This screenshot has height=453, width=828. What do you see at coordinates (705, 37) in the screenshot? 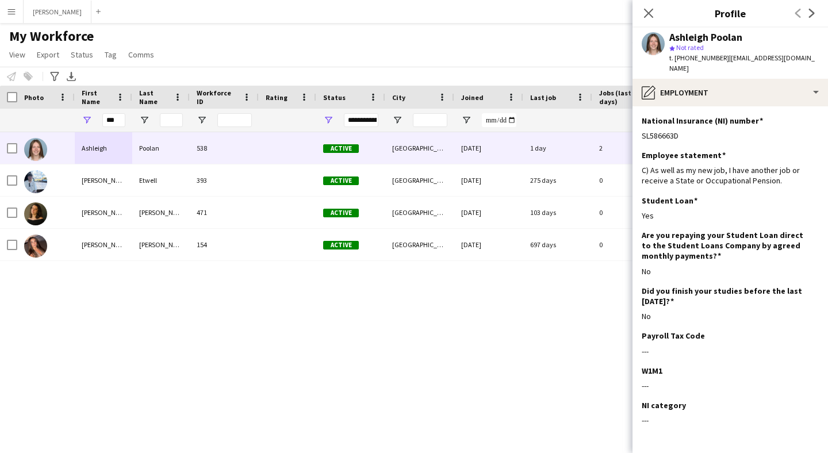
I see `div: Ashleigh Poolan` at bounding box center [705, 37].